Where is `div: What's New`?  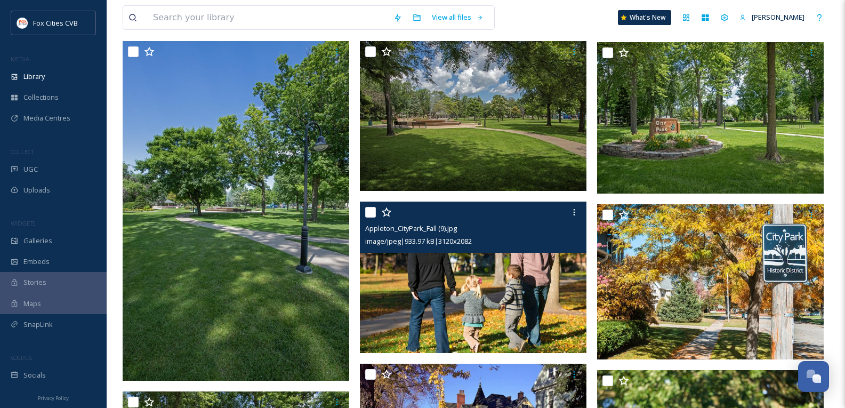
div: What's New is located at coordinates (644, 18).